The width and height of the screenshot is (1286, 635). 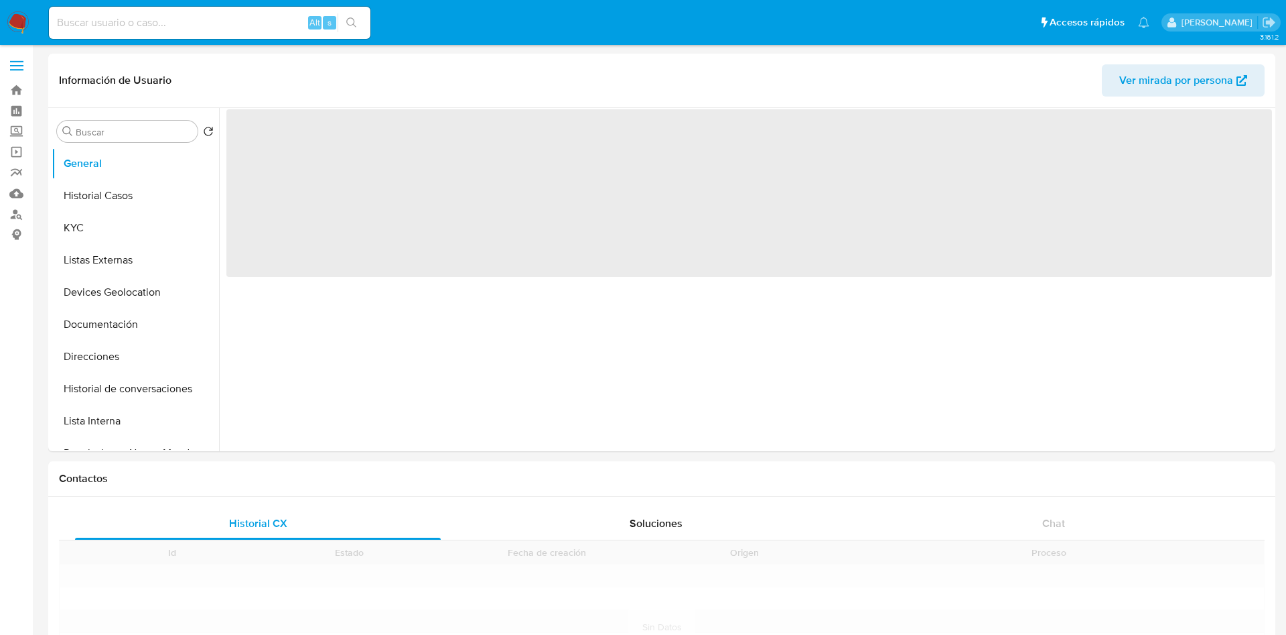 I want to click on input: Buscar, so click(x=134, y=132).